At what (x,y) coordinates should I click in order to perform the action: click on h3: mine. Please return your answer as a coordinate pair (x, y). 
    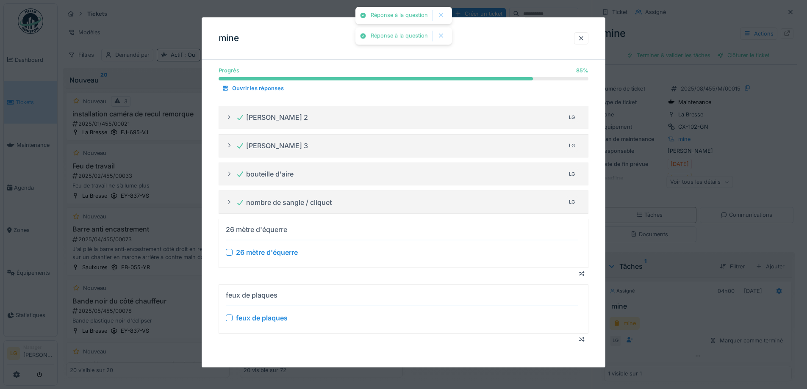
    Looking at the image, I should click on (229, 38).